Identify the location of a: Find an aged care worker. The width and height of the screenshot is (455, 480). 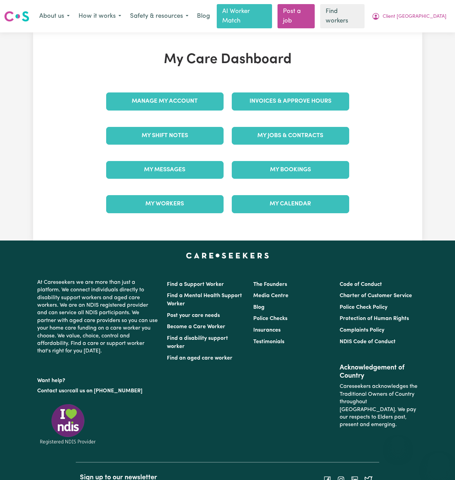
(200, 358).